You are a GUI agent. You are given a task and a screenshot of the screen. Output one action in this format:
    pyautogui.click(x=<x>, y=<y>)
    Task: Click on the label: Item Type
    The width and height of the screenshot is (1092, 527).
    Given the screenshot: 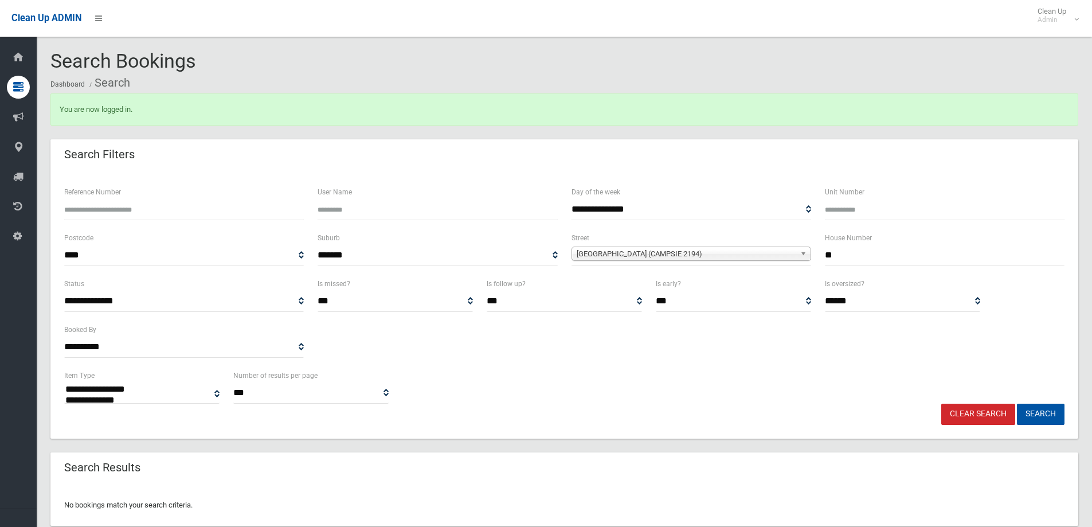 What is the action you would take?
    pyautogui.click(x=79, y=375)
    